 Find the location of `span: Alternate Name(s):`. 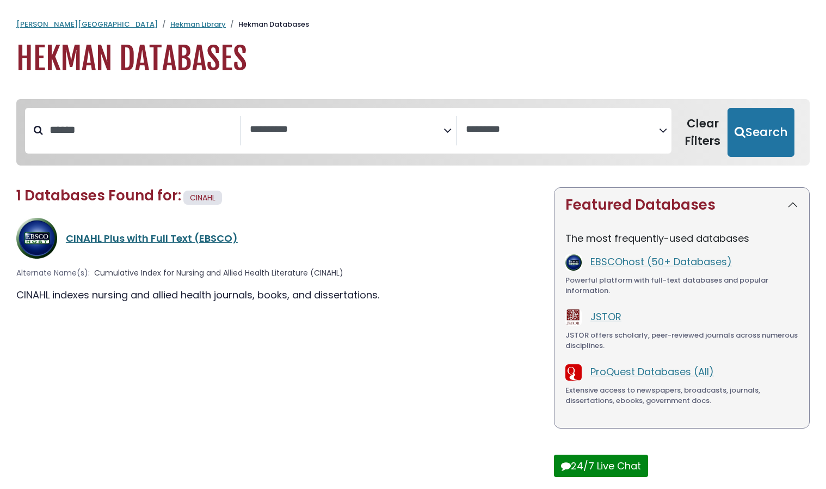

span: Alternate Name(s): is located at coordinates (53, 273).